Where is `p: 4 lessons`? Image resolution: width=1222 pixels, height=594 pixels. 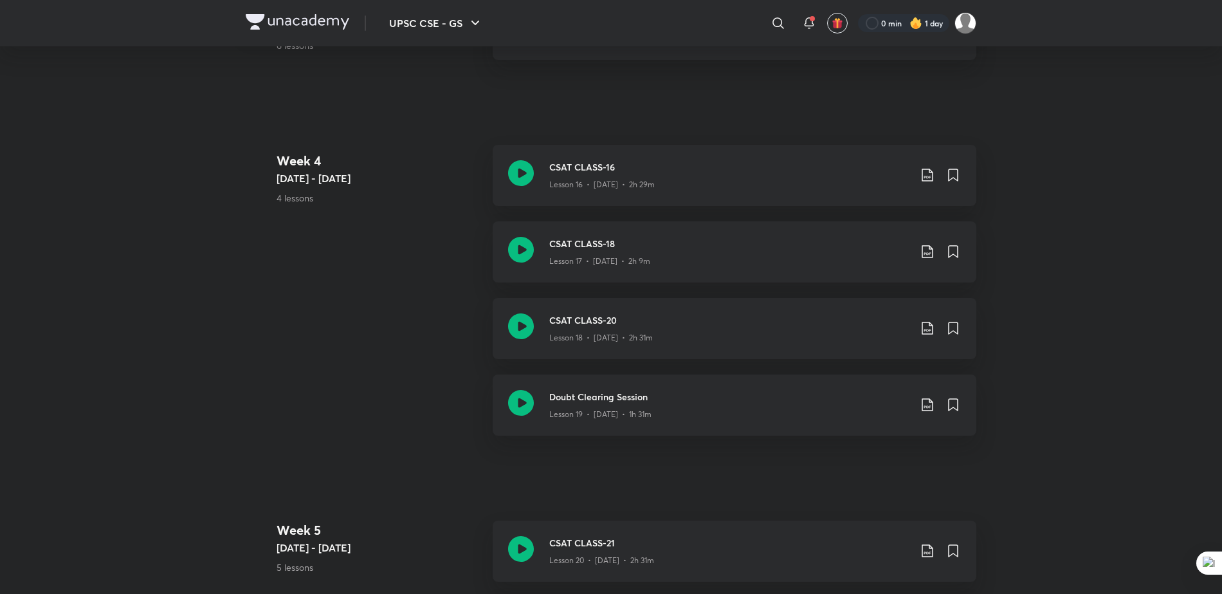
p: 4 lessons is located at coordinates (380, 198).